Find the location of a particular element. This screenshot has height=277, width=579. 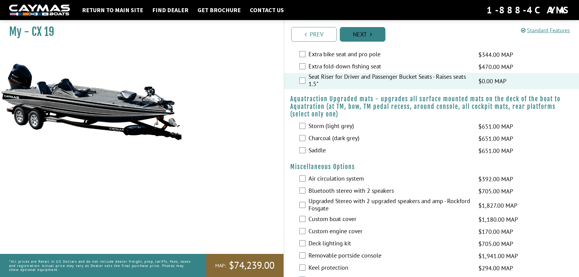

label: Deck lighting kit is located at coordinates (389, 244).